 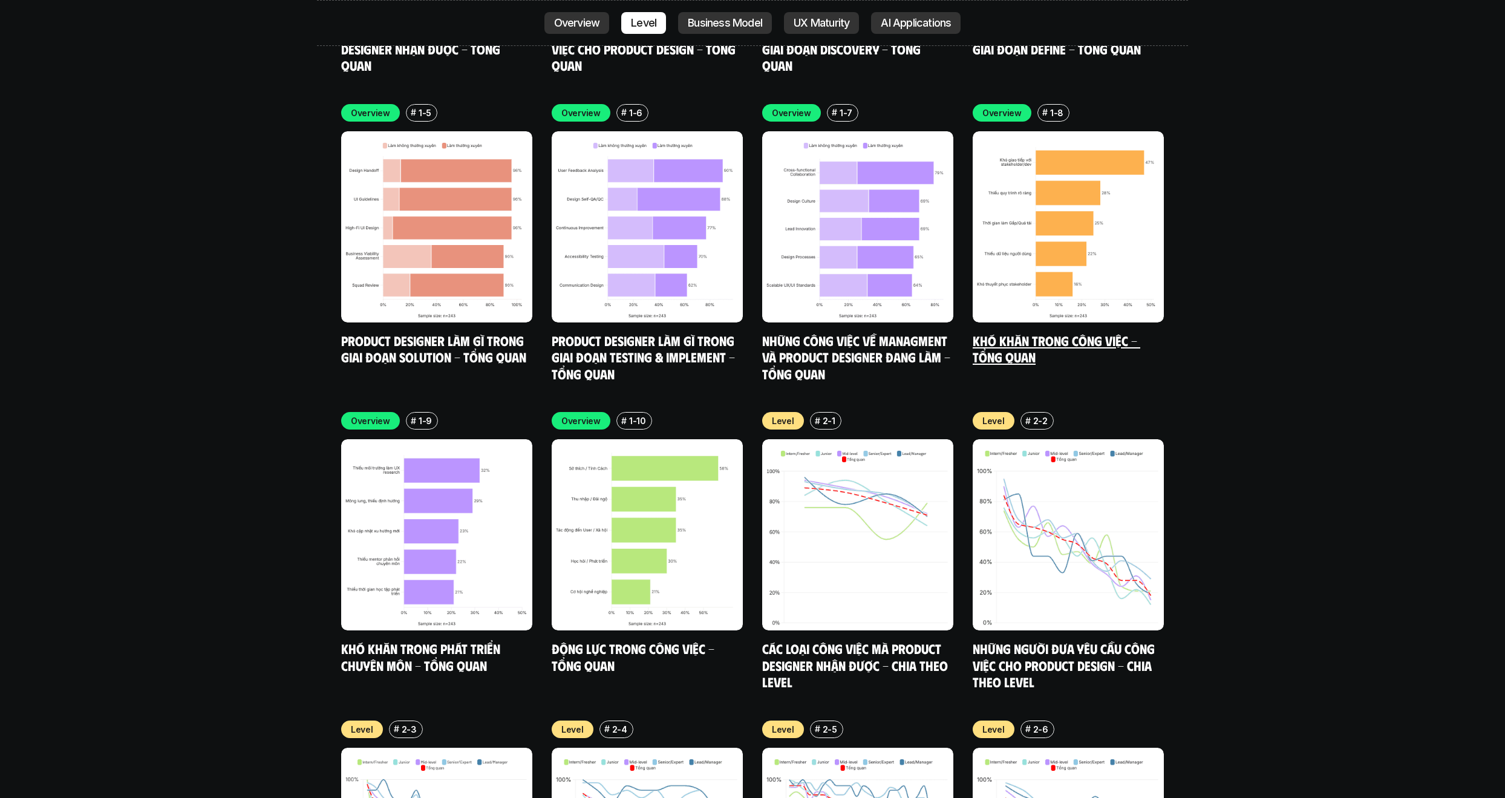 I want to click on p: 1-10, so click(x=637, y=420).